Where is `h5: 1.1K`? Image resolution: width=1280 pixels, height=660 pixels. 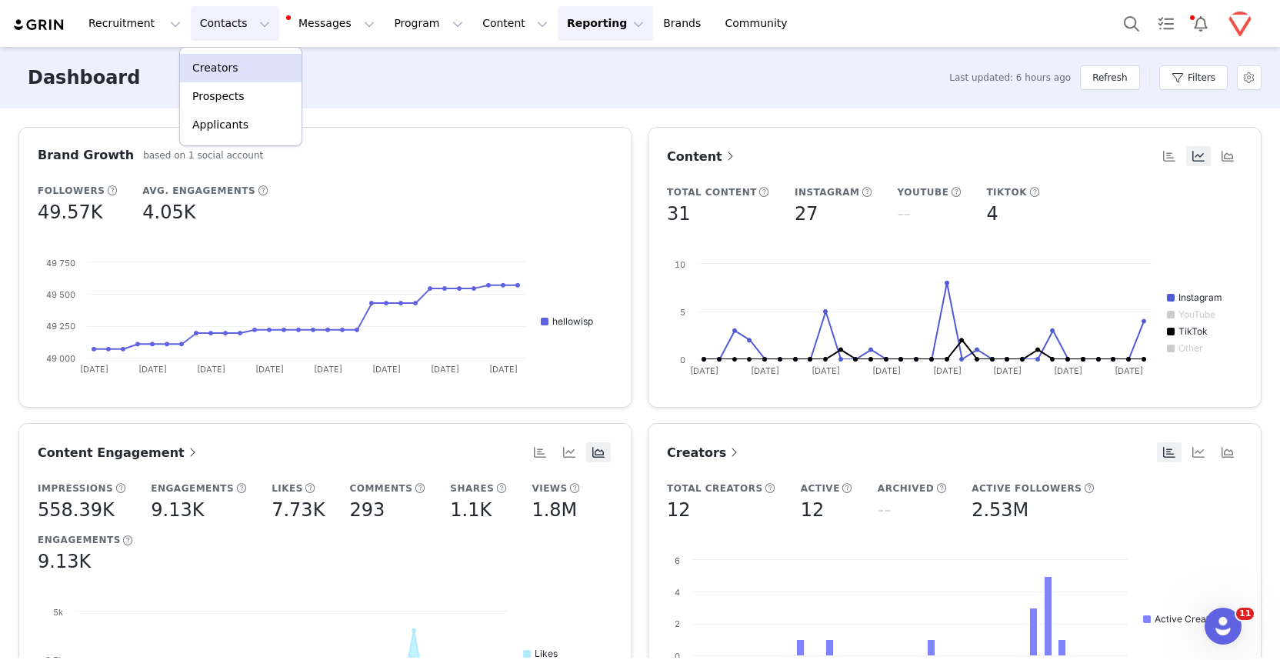
h5: 1.1K is located at coordinates (471, 510).